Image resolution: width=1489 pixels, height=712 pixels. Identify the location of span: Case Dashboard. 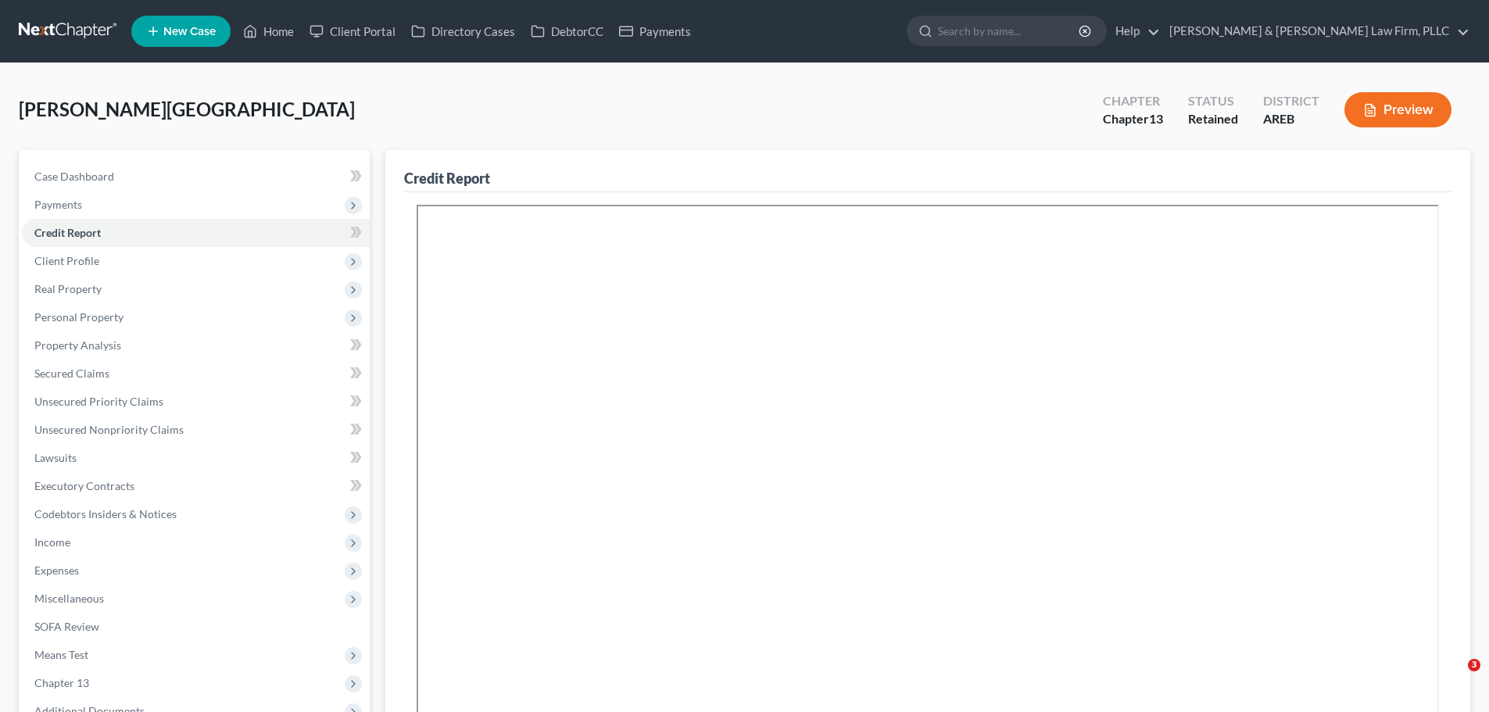
(74, 176).